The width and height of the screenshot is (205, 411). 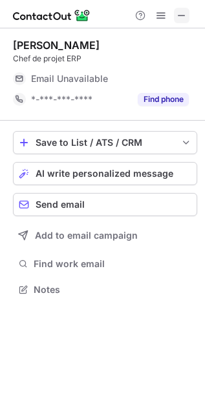 What do you see at coordinates (112, 290) in the screenshot?
I see `span: Notes` at bounding box center [112, 290].